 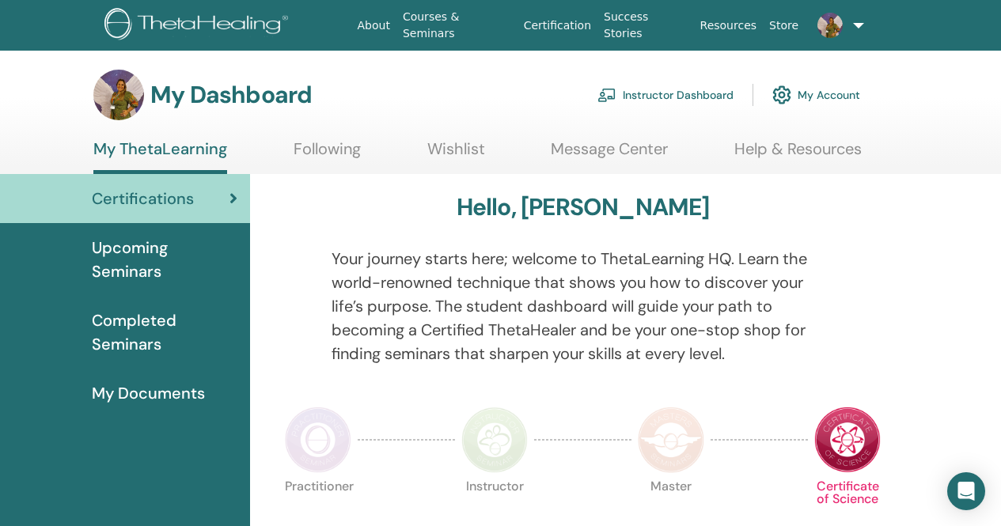 What do you see at coordinates (848, 440) in the screenshot?
I see `img: Certificate of Science` at bounding box center [848, 440].